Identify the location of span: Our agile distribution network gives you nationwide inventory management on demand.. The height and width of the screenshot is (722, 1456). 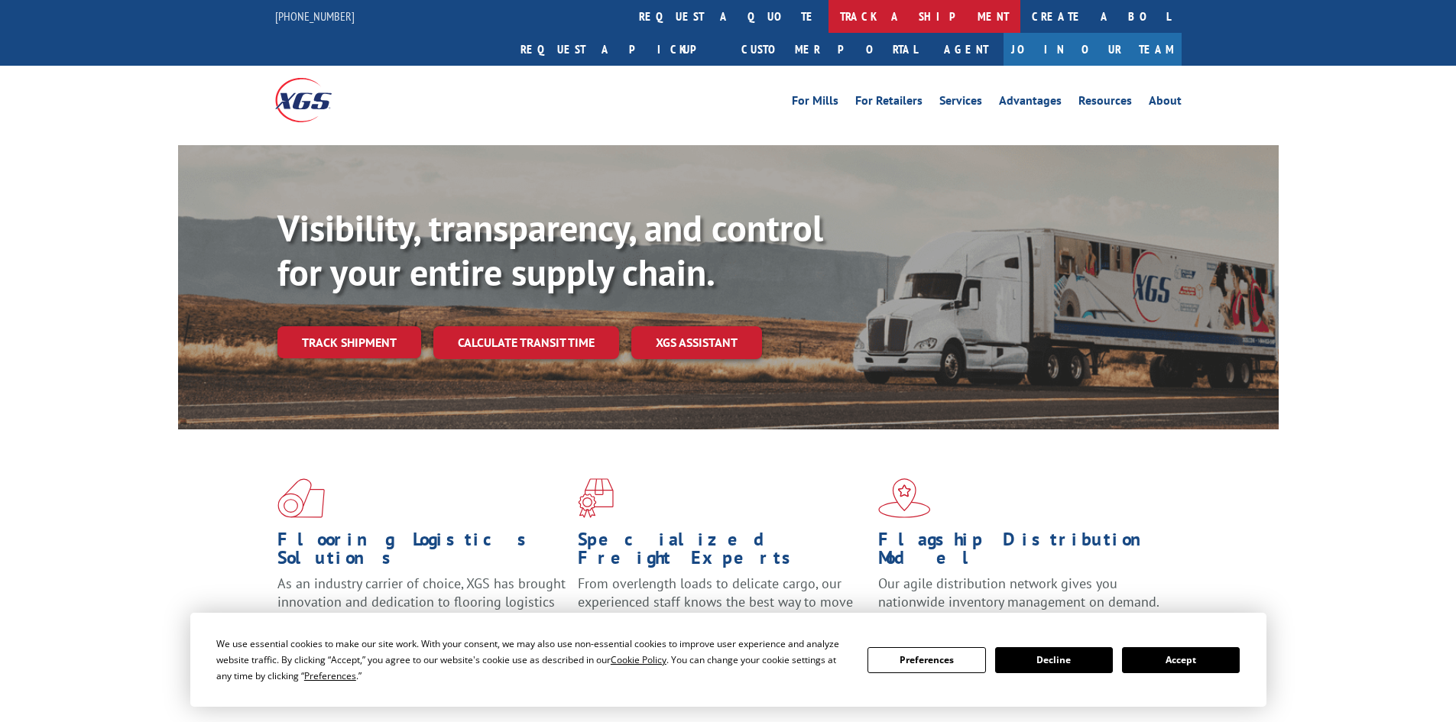
(1019, 592).